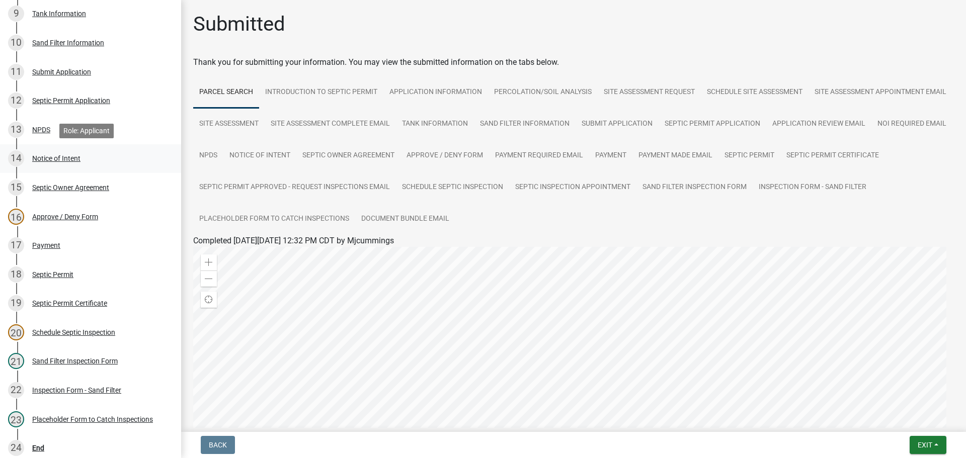 This screenshot has height=458, width=966. Describe the element at coordinates (59, 14) in the screenshot. I see `div: Tank Information` at that location.